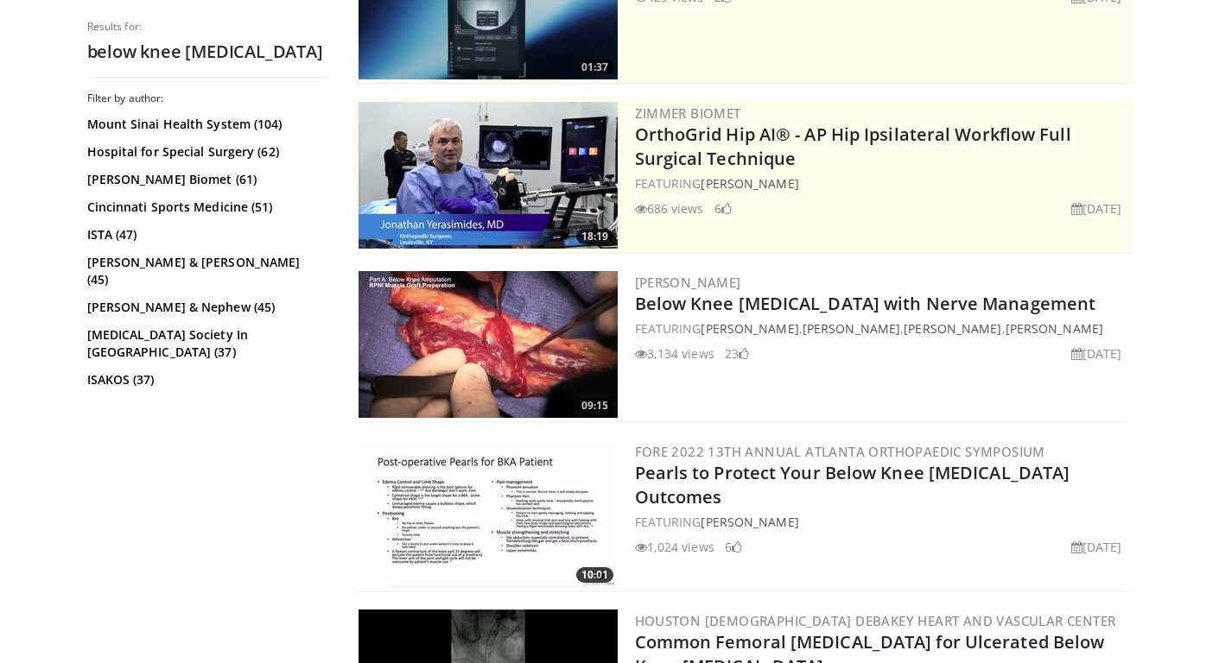  Describe the element at coordinates (882, 328) in the screenshot. I see `div: FEATURING , , ,` at that location.